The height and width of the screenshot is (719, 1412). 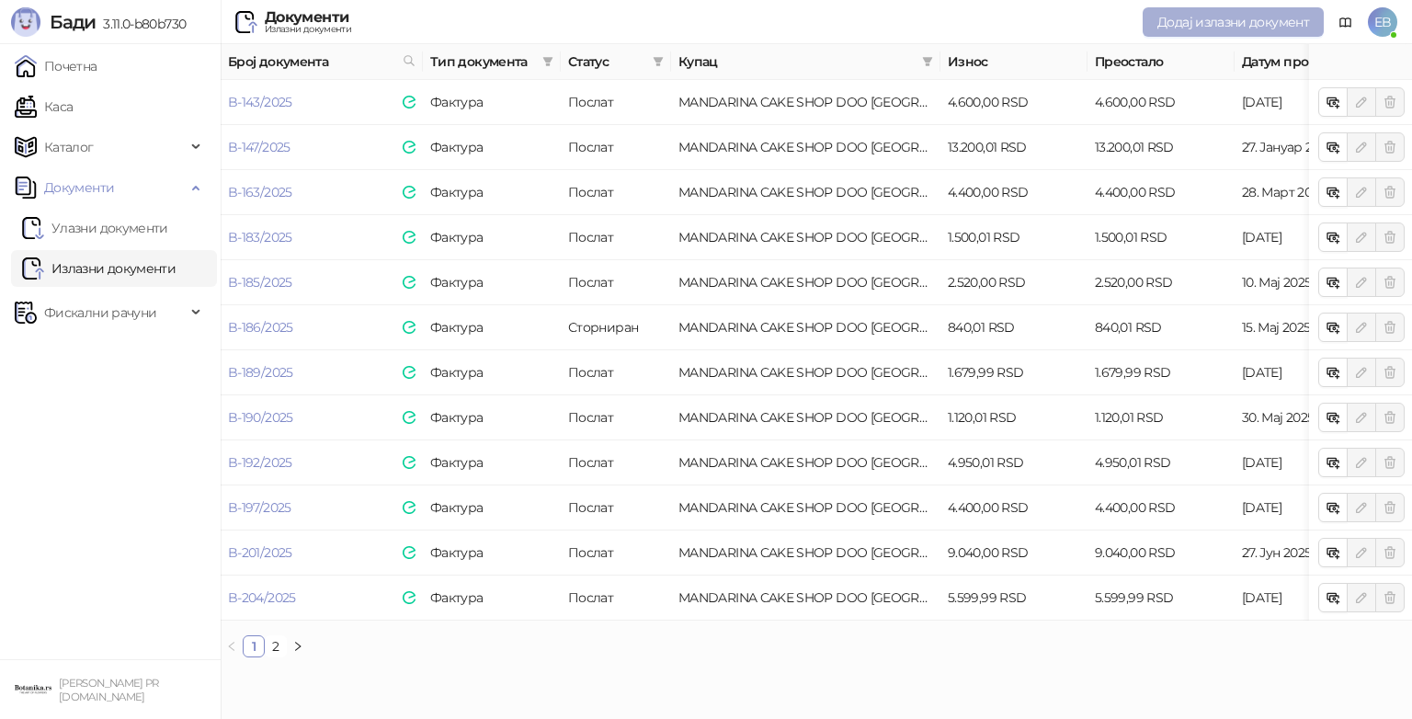 What do you see at coordinates (298, 646) in the screenshot?
I see `button: right` at bounding box center [298, 646].